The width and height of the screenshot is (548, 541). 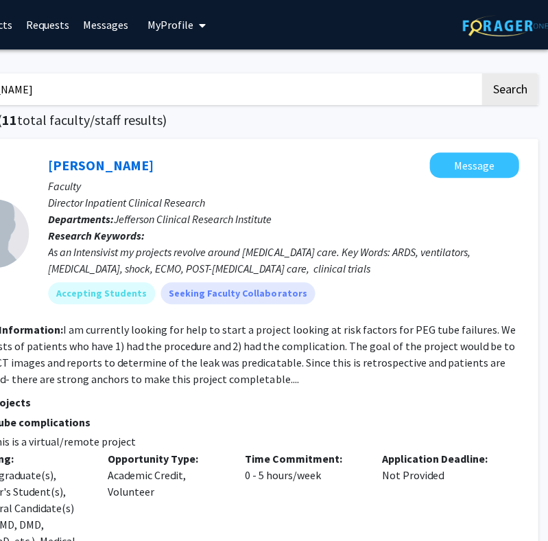 What do you see at coordinates (440, 458) in the screenshot?
I see `p: Application Deadline:` at bounding box center [440, 458].